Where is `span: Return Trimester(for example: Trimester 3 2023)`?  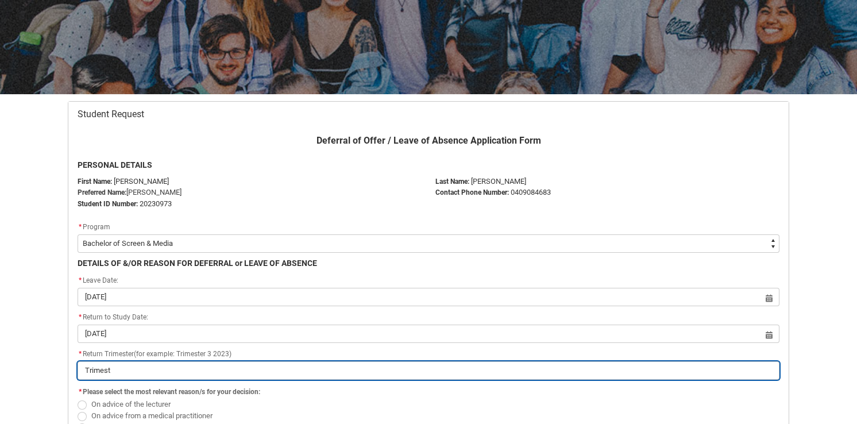 span: Return Trimester(for example: Trimester 3 2023) is located at coordinates (155, 354).